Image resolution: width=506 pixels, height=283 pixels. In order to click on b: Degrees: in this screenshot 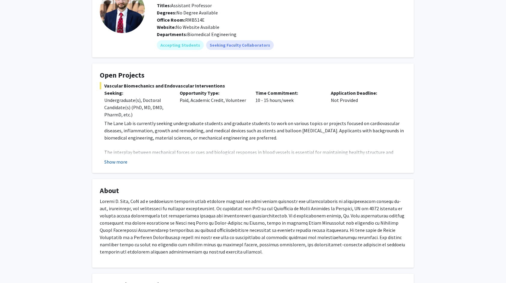, I will do `click(166, 13)`.